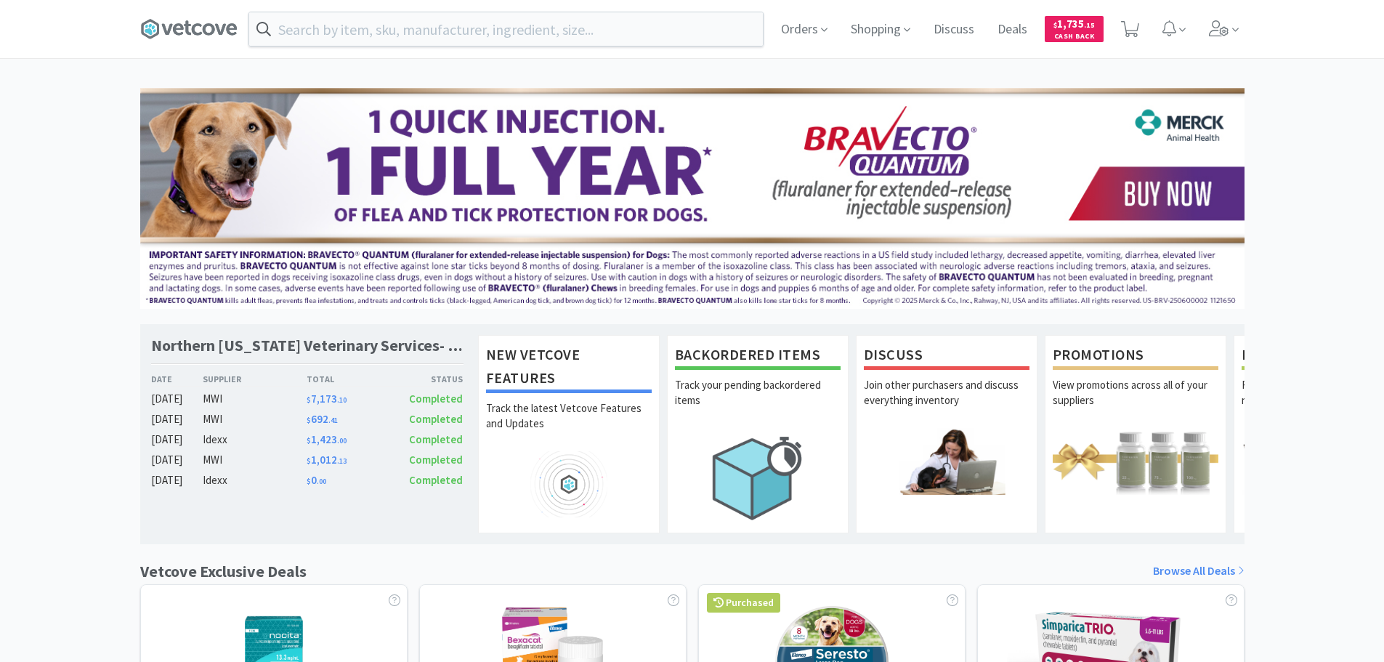 The width and height of the screenshot is (1384, 662). What do you see at coordinates (1074, 29) in the screenshot?
I see `a: $1,735.15Cash Back` at bounding box center [1074, 29].